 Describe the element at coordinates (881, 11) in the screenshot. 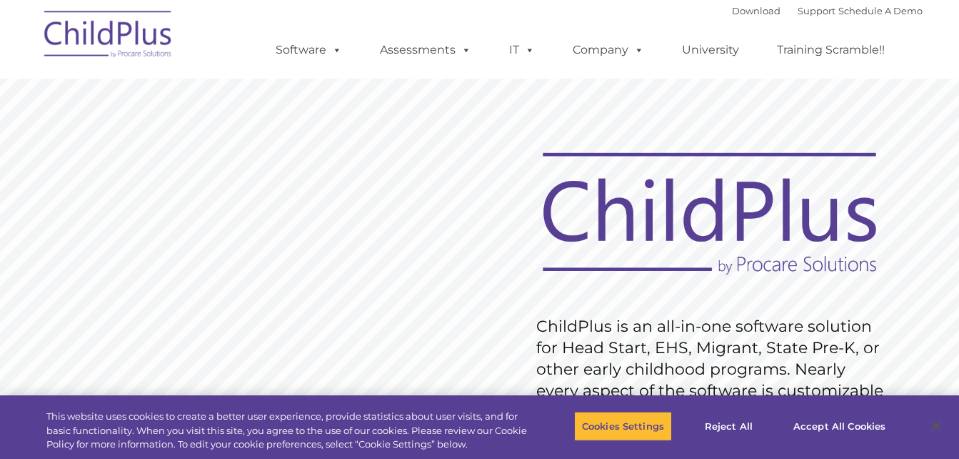

I see `a: Schedule A Demo` at that location.